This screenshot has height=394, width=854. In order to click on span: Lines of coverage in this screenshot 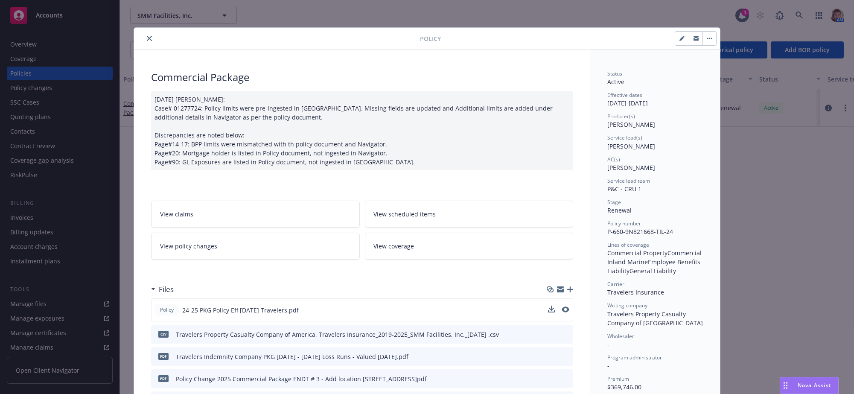, I will do `click(628, 245)`.